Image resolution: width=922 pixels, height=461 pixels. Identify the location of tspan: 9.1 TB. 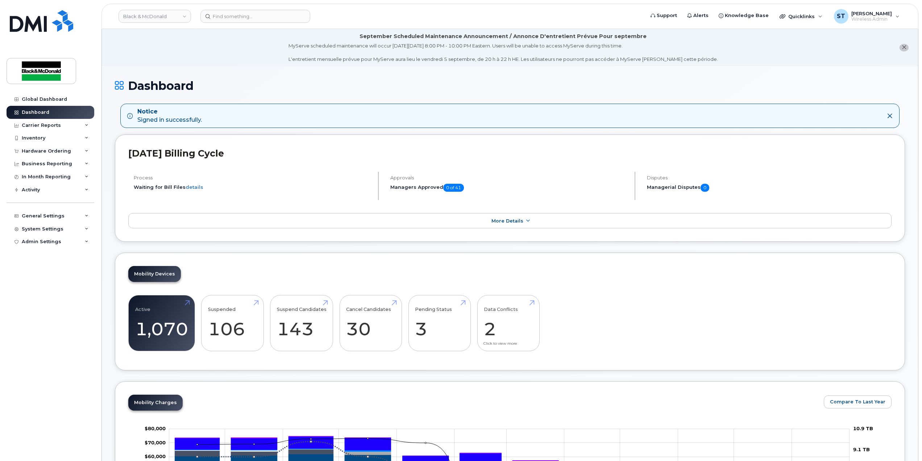
(862, 449).